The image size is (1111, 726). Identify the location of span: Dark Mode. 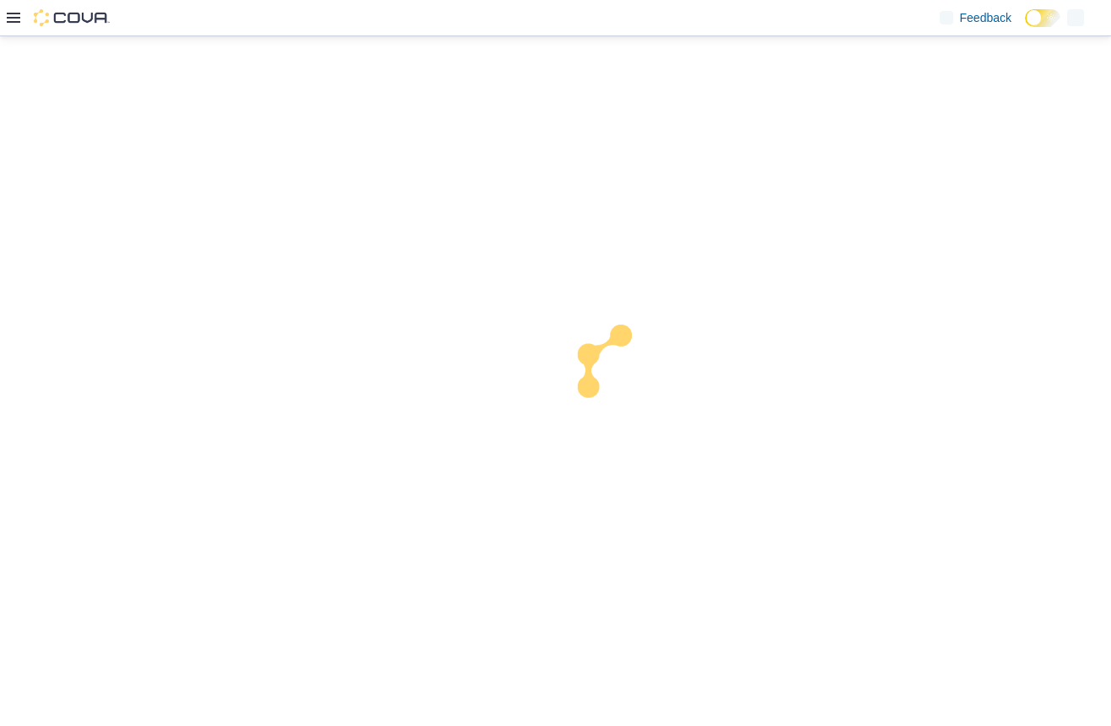
(1025, 27).